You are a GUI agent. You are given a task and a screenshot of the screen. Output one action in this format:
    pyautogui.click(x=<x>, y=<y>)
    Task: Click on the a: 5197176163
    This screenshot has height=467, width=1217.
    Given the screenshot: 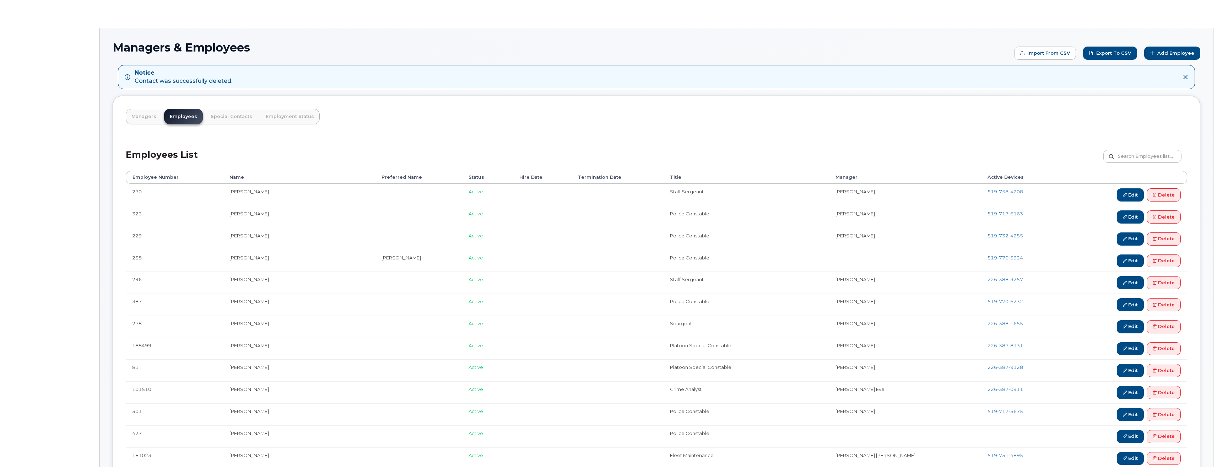 What is the action you would take?
    pyautogui.click(x=1005, y=213)
    